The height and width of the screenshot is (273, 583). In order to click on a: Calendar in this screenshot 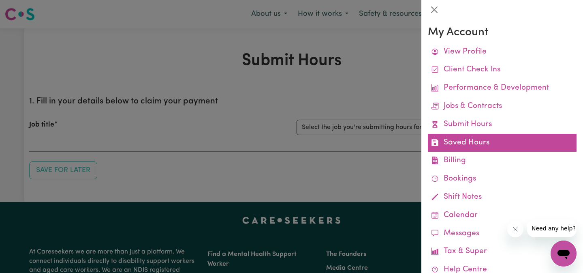, I will do `click(502, 215)`.